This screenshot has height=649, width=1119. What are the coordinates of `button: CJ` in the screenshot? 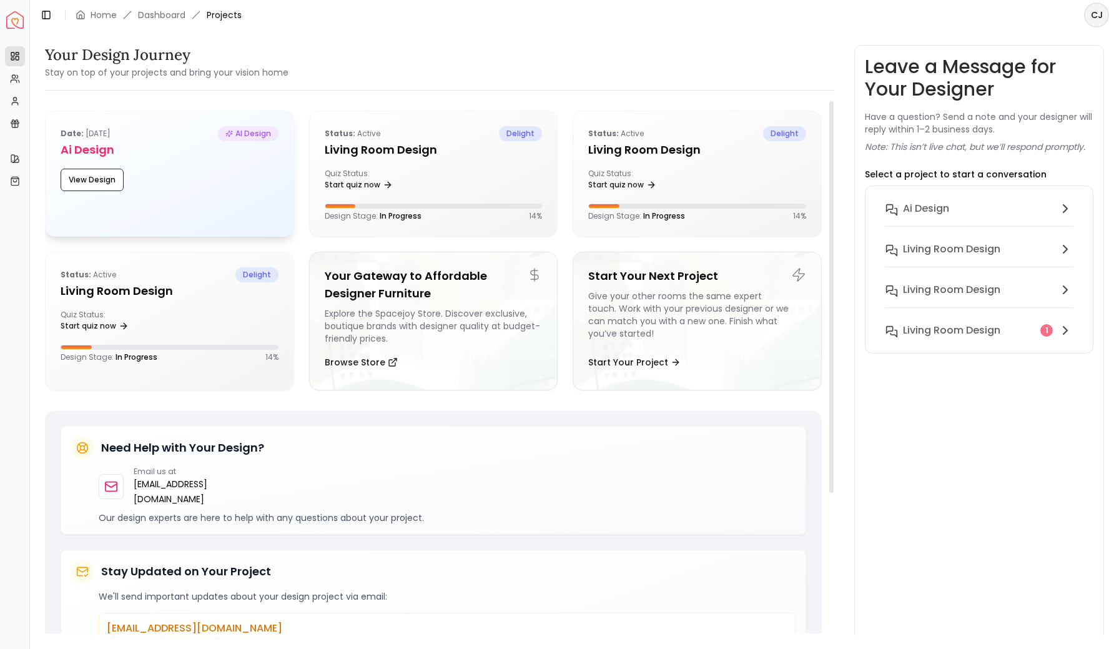 It's located at (1097, 15).